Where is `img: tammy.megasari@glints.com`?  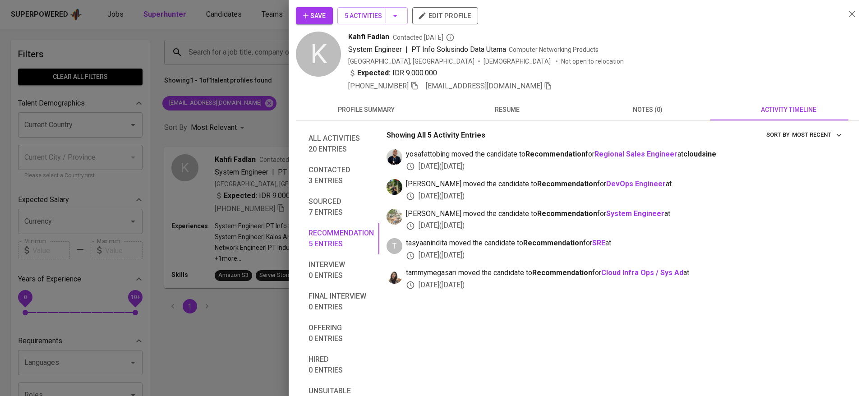 img: tammy.megasari@glints.com is located at coordinates (394, 276).